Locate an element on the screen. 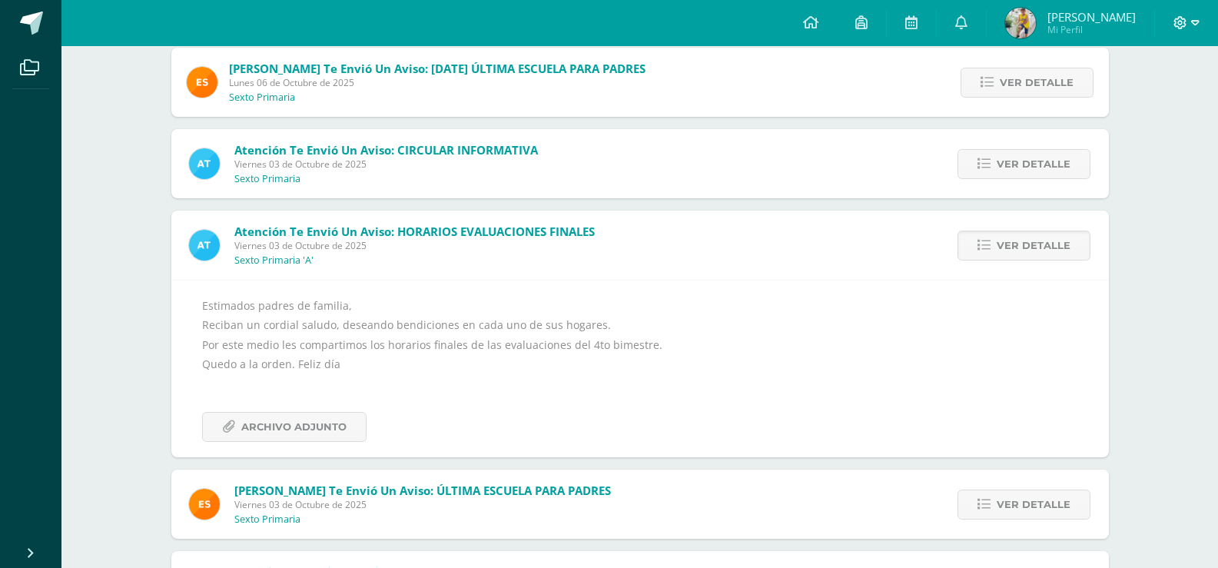 The image size is (1218, 568). span: Archivo Adjunto is located at coordinates (294, 427).